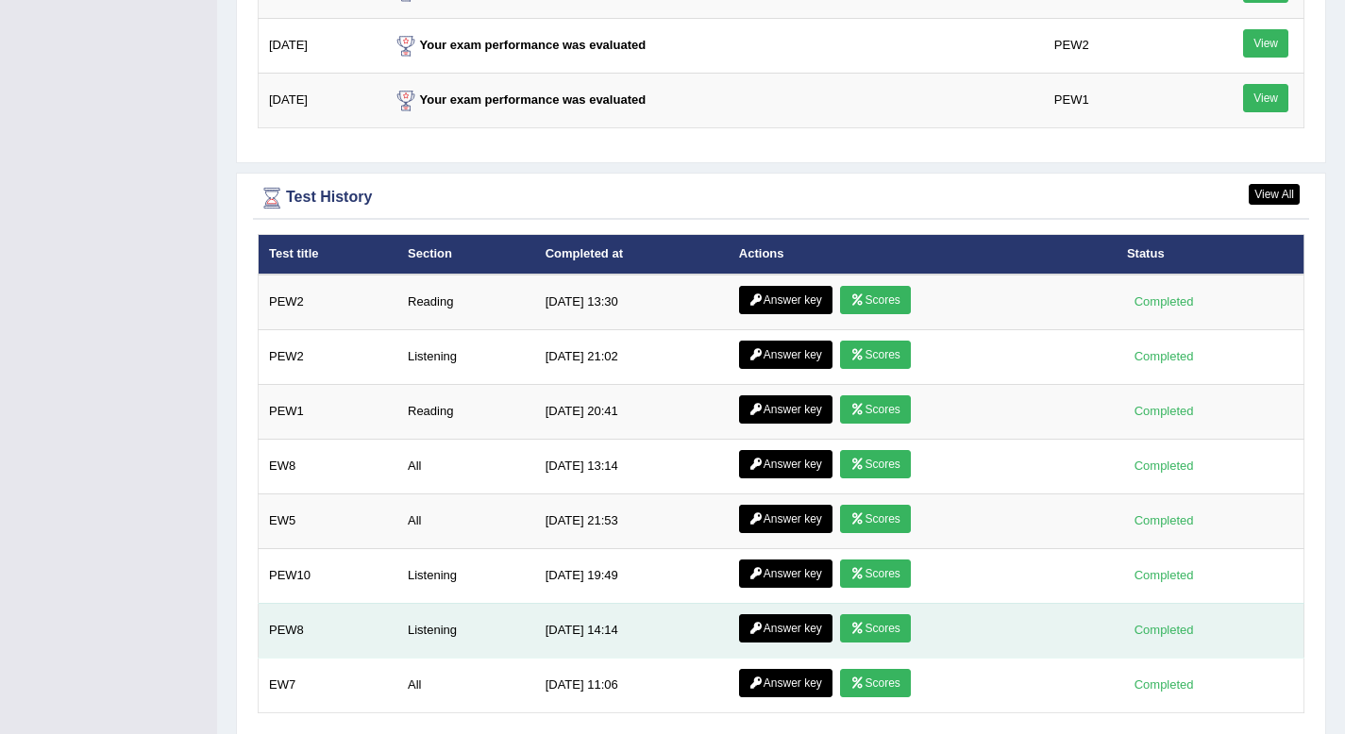 Image resolution: width=1345 pixels, height=734 pixels. What do you see at coordinates (328, 630) in the screenshot?
I see `td: PEW8` at bounding box center [328, 630].